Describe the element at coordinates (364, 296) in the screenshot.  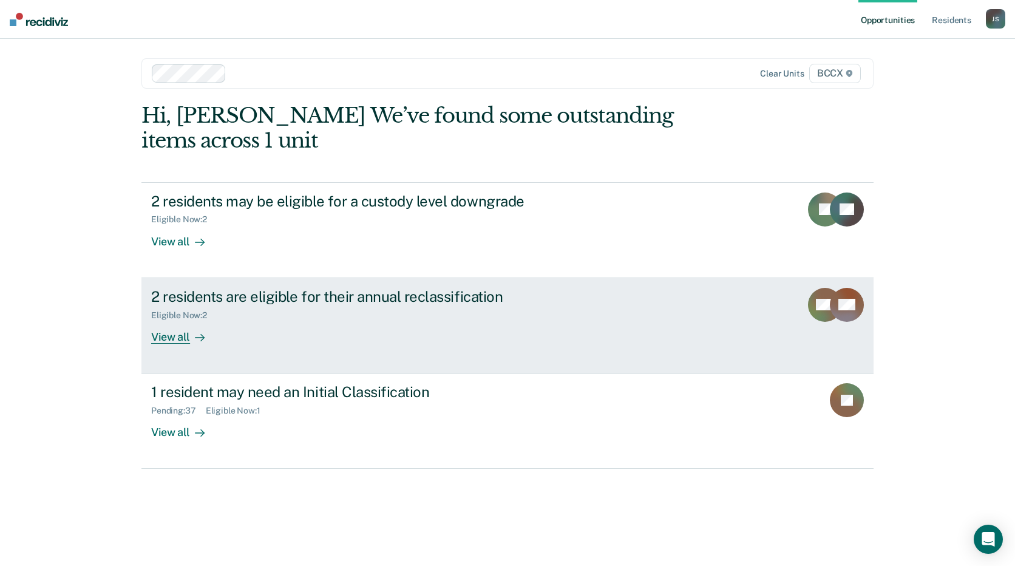
I see `div: 2 residents are eligible for their annual reclassification` at that location.